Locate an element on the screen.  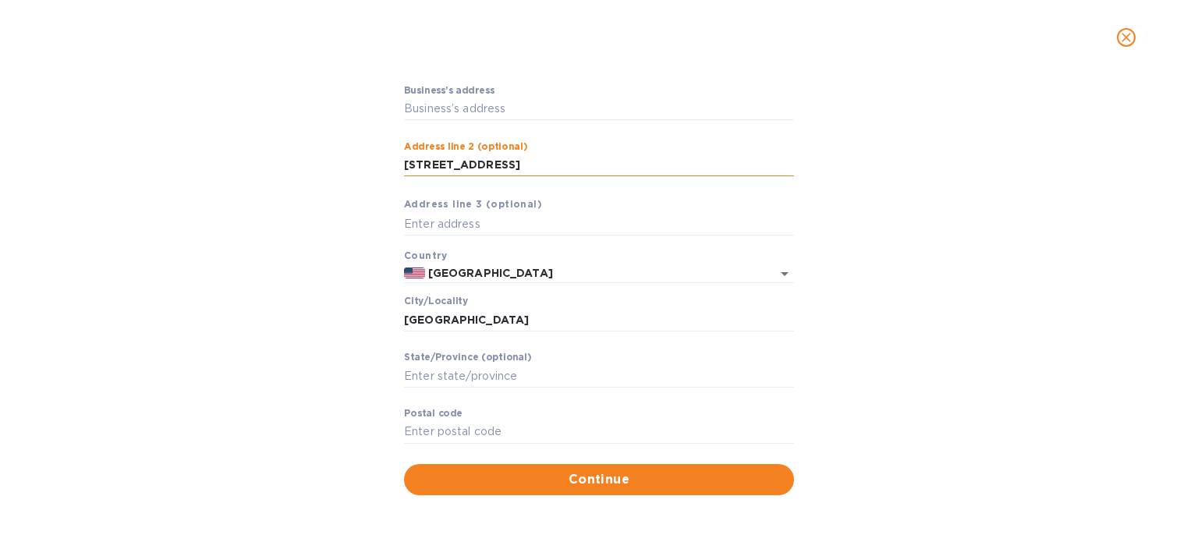
b: Аddress line 3 (optional) is located at coordinates (473, 204).